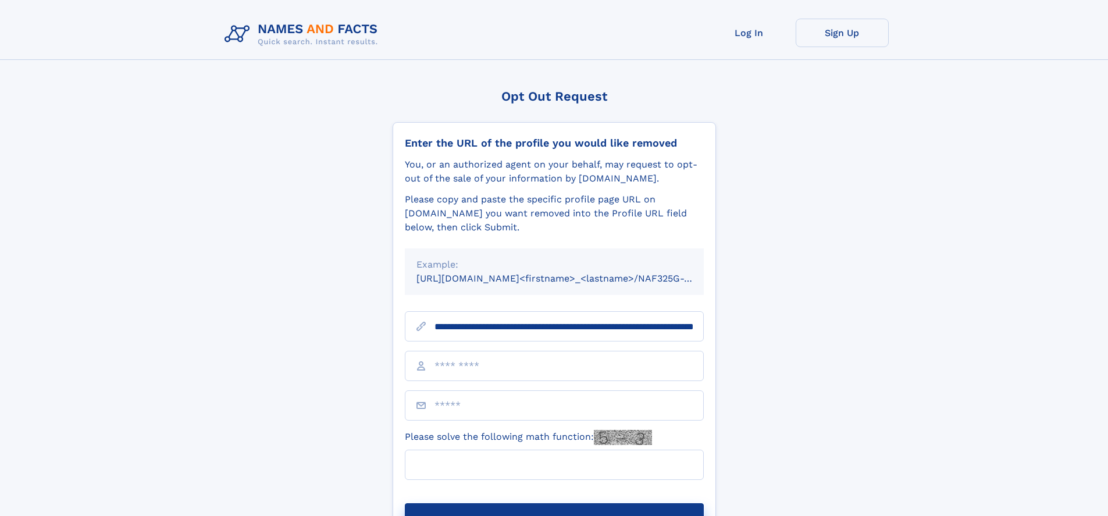 The image size is (1108, 516). What do you see at coordinates (842, 33) in the screenshot?
I see `a: Sign Up` at bounding box center [842, 33].